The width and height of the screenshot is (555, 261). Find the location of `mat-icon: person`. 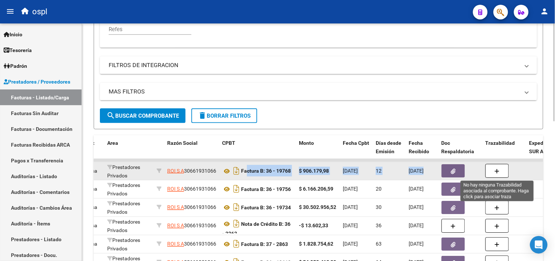

mat-icon: person is located at coordinates (545, 11).